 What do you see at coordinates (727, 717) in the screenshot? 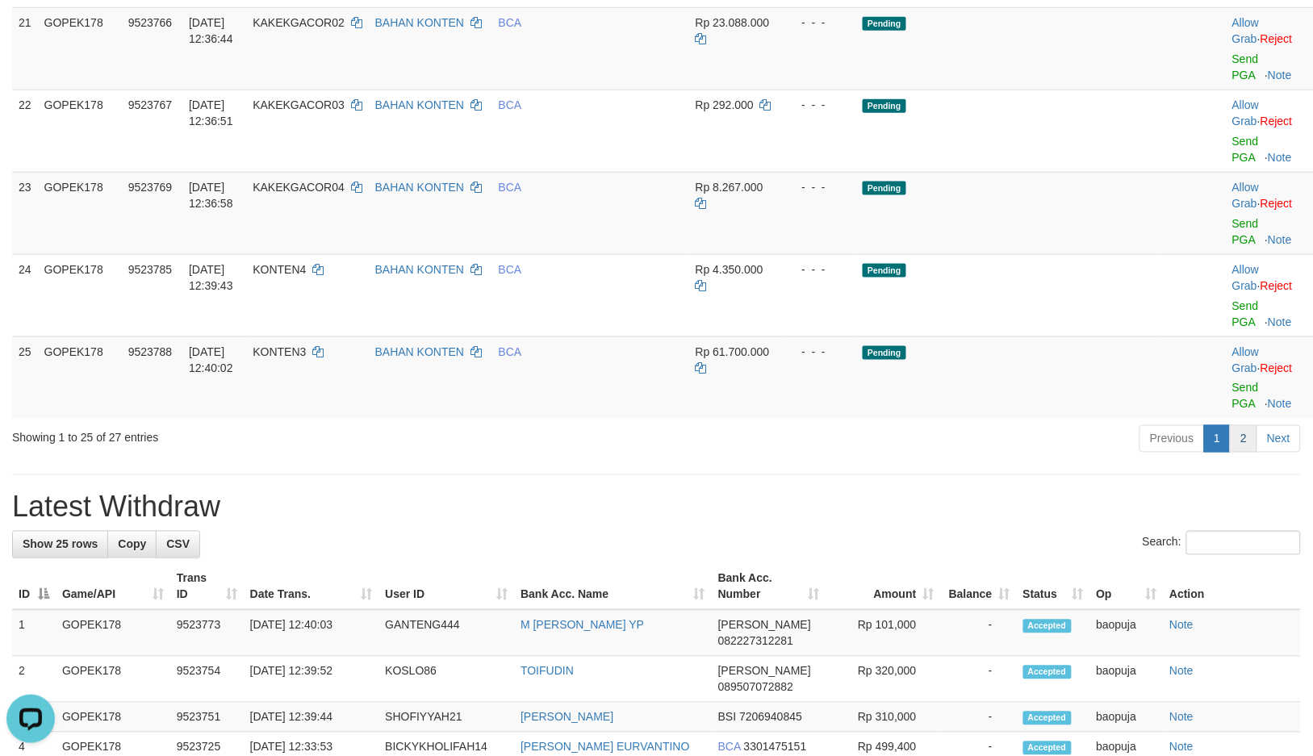
I see `span: BSI` at bounding box center [727, 717].